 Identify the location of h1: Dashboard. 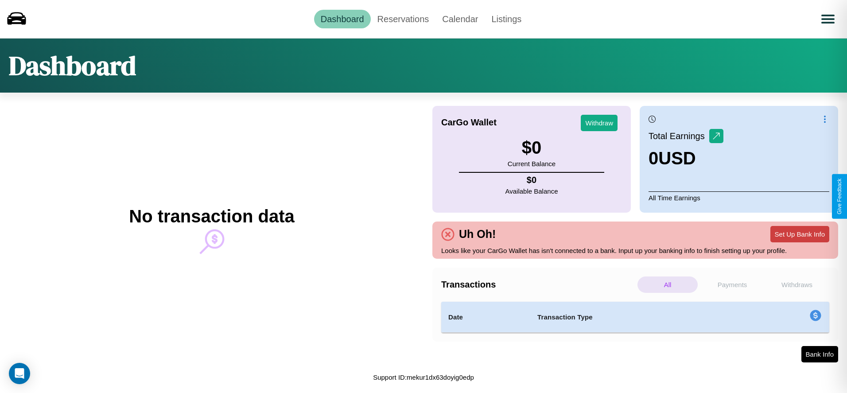
(72, 66).